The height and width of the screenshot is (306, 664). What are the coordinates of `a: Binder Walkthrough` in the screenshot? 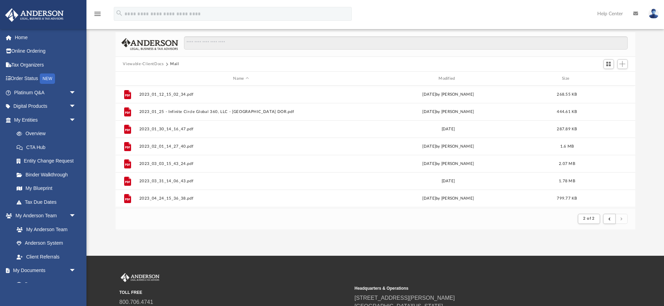 It's located at (48, 174).